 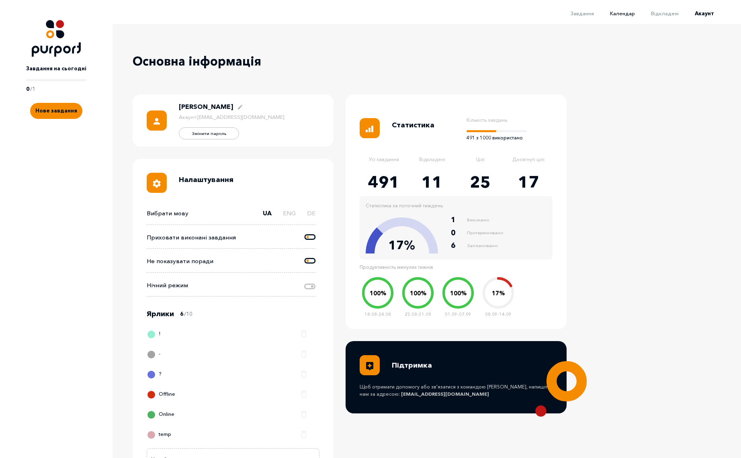 What do you see at coordinates (56, 38) in the screenshot?
I see `img: Logo icon` at bounding box center [56, 38].